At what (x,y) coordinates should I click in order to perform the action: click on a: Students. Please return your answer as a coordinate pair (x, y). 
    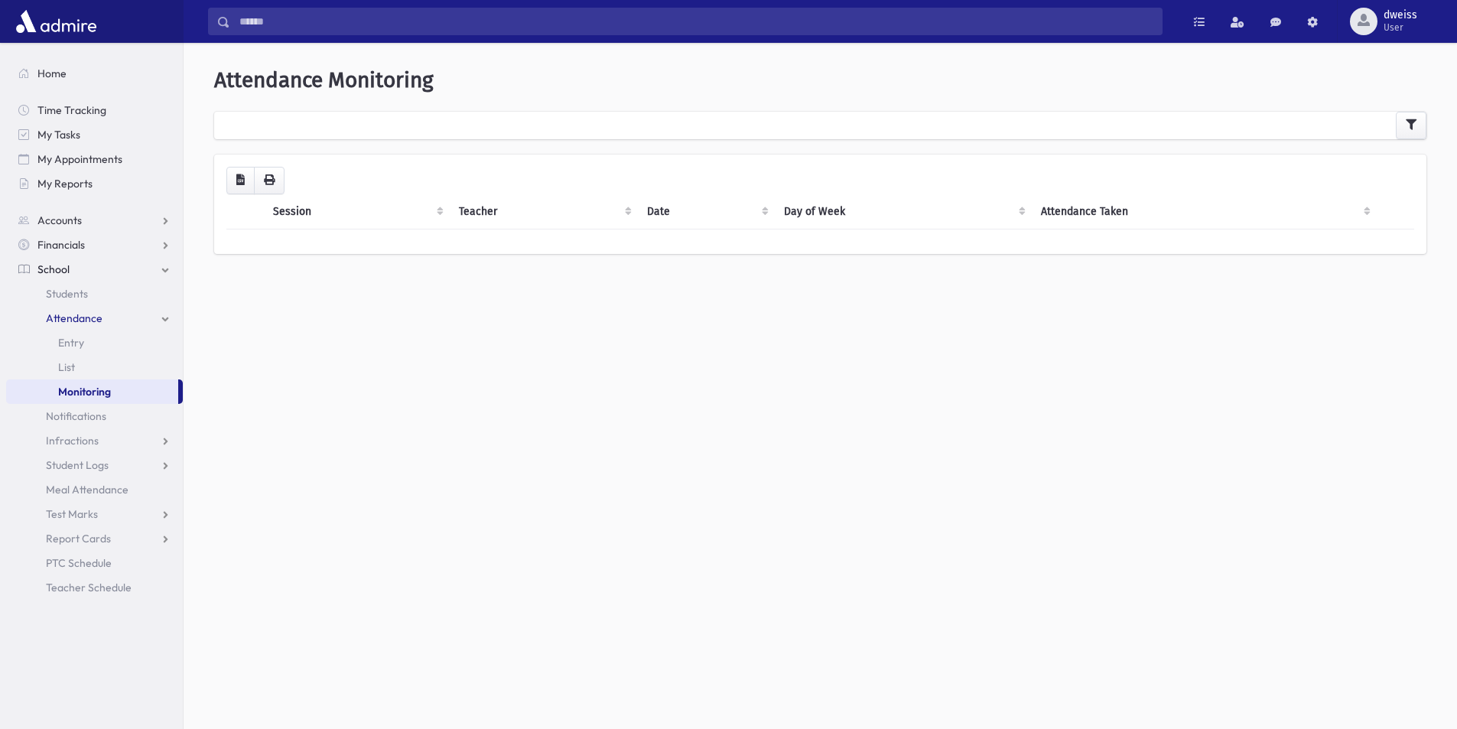
    Looking at the image, I should click on (94, 294).